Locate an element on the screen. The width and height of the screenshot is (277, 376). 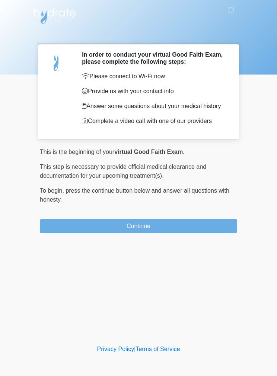
p: Please connect to Wi-Fi now is located at coordinates (154, 76).